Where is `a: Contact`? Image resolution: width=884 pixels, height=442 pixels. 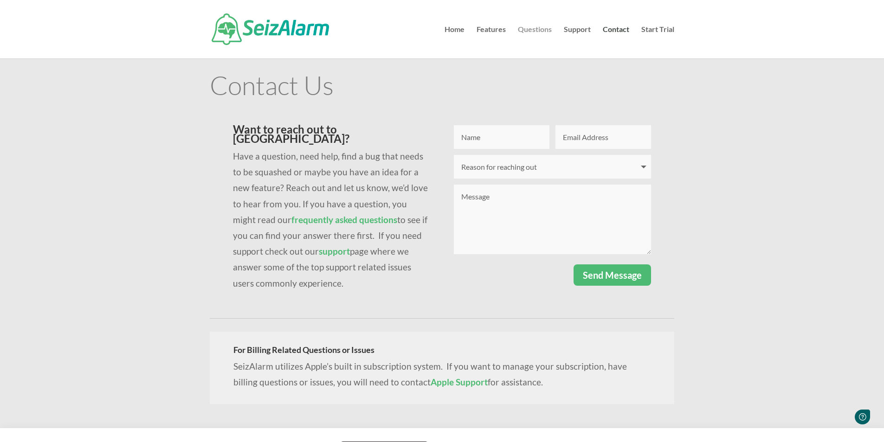
a: Contact is located at coordinates (616, 42).